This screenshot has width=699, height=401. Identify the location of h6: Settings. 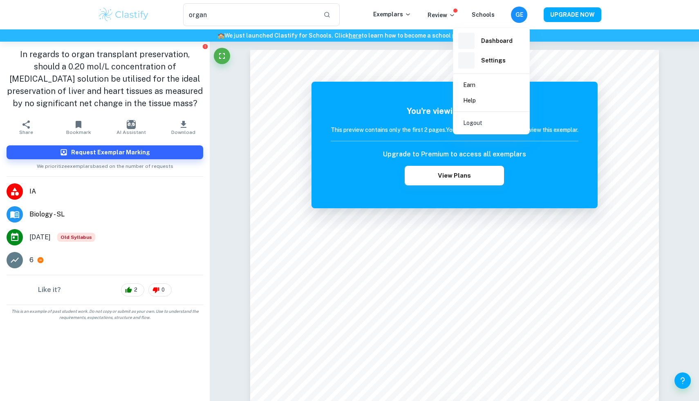
(493, 60).